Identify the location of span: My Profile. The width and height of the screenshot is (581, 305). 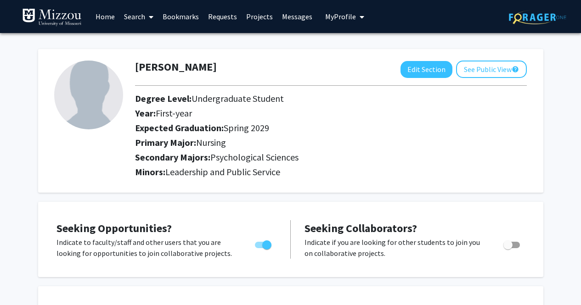
(340, 17).